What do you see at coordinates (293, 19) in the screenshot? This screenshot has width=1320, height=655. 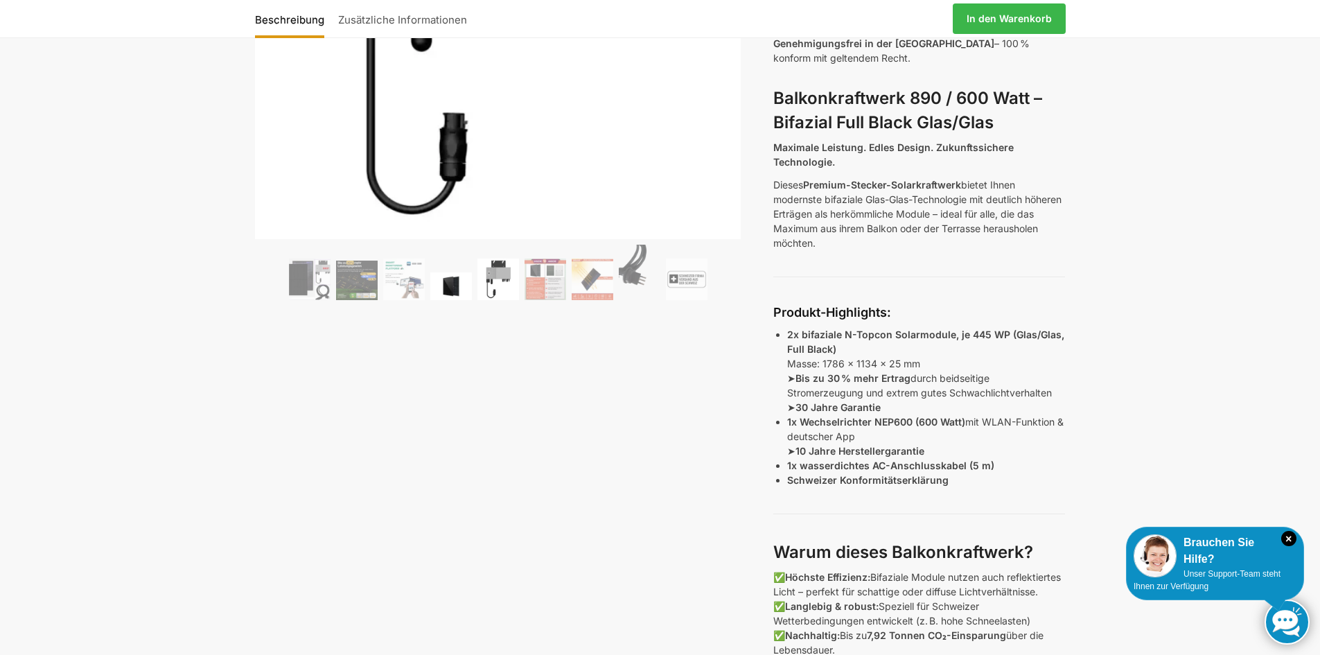 I see `a: Beschreibung` at bounding box center [293, 19].